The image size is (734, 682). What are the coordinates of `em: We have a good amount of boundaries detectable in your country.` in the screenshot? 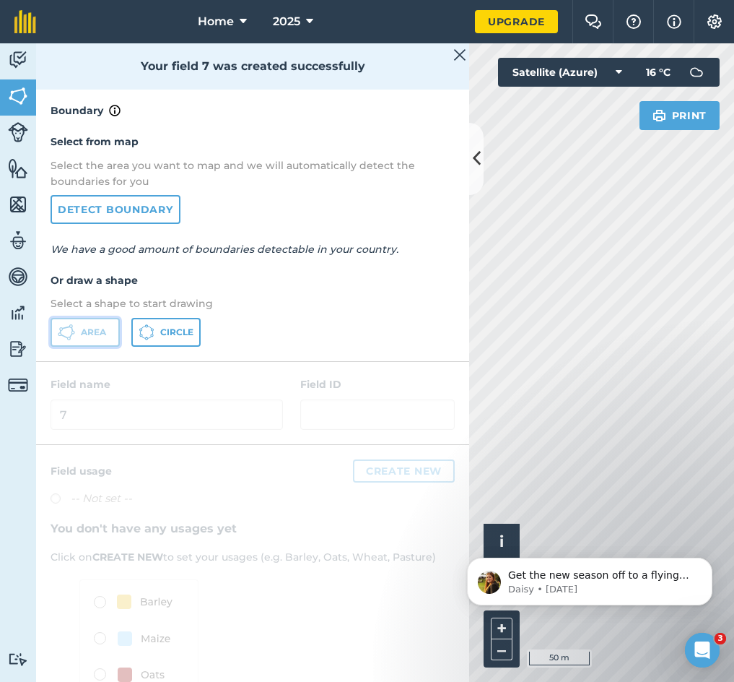 It's located at (225, 249).